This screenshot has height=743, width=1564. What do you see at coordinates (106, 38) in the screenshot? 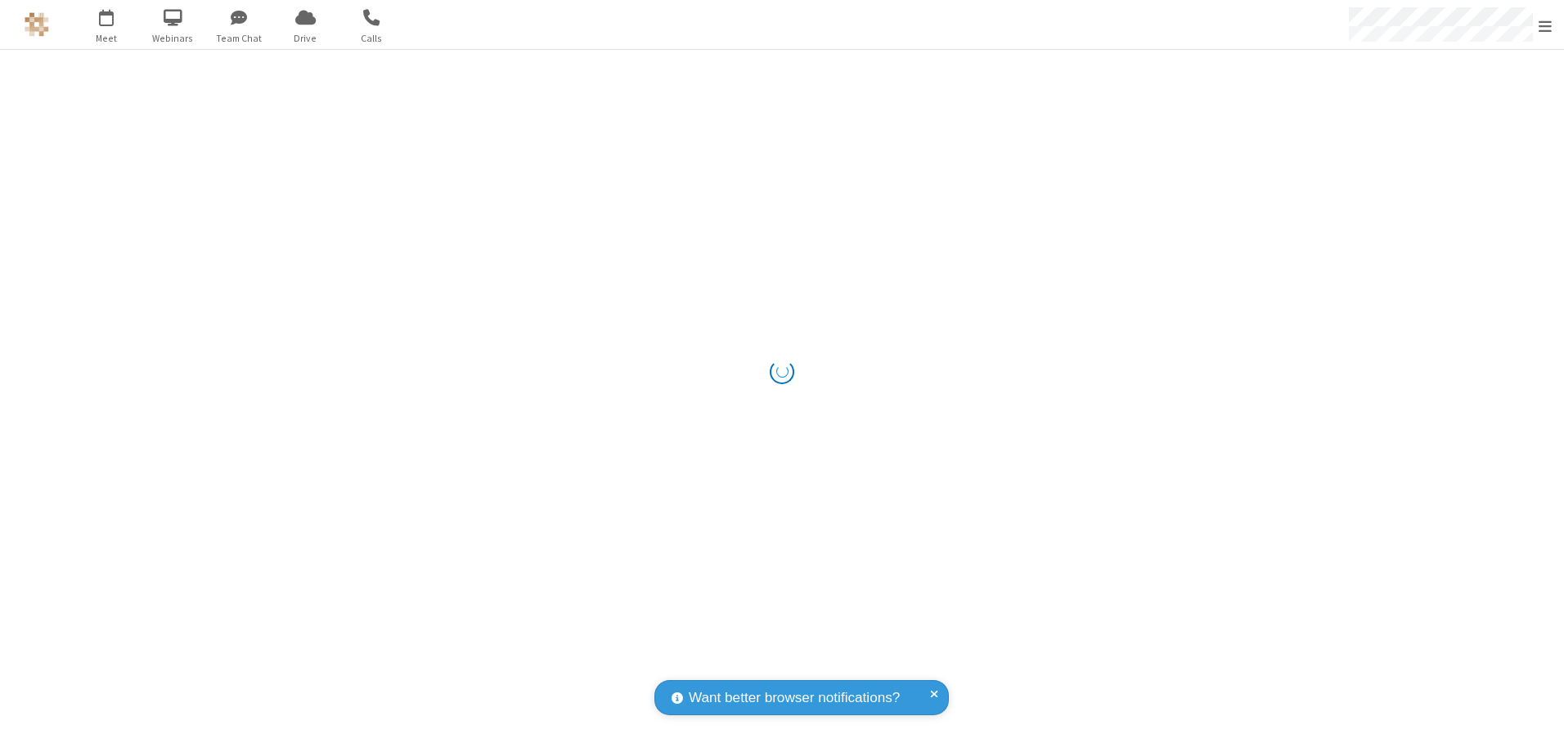
I see `span: Meet` at bounding box center [106, 38].